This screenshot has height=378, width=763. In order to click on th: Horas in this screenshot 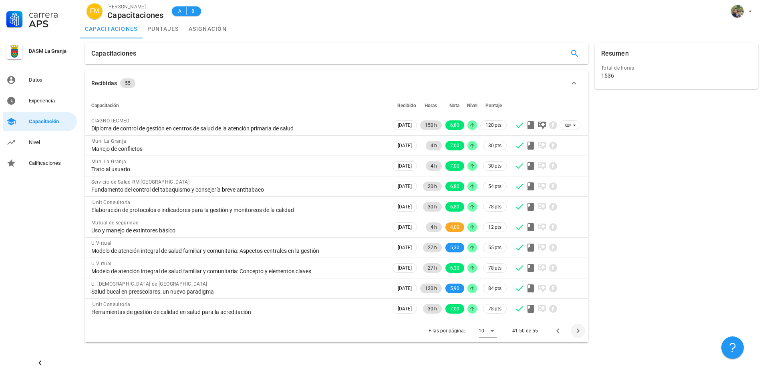, I will do `click(431, 106)`.